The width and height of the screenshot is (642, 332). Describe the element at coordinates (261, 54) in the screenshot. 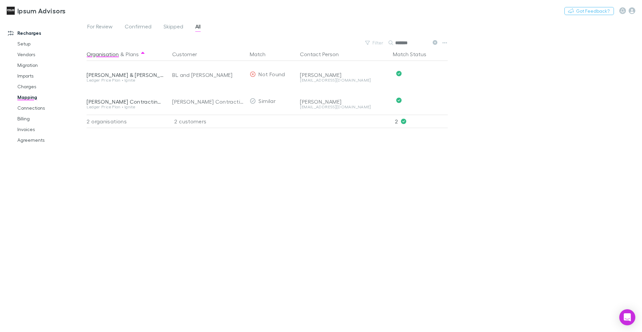

I see `div: Match` at that location.